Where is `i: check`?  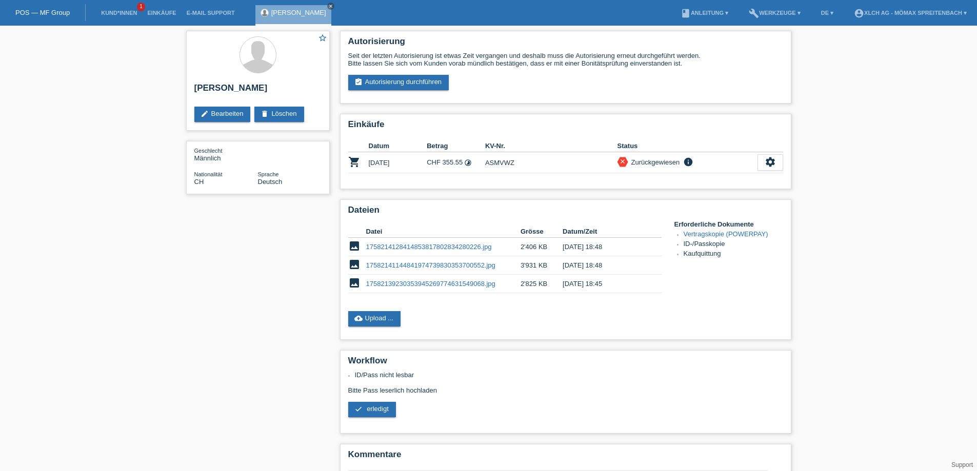 i: check is located at coordinates (359, 409).